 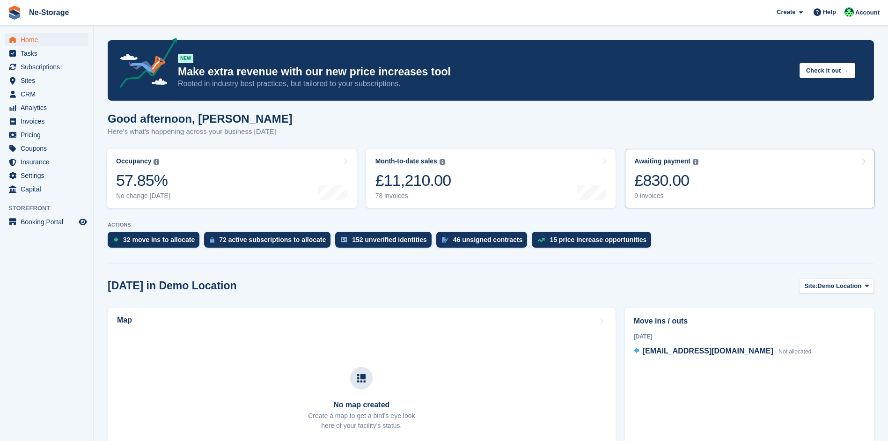 What do you see at coordinates (662, 161) in the screenshot?
I see `div: Awaiting payment` at bounding box center [662, 161].